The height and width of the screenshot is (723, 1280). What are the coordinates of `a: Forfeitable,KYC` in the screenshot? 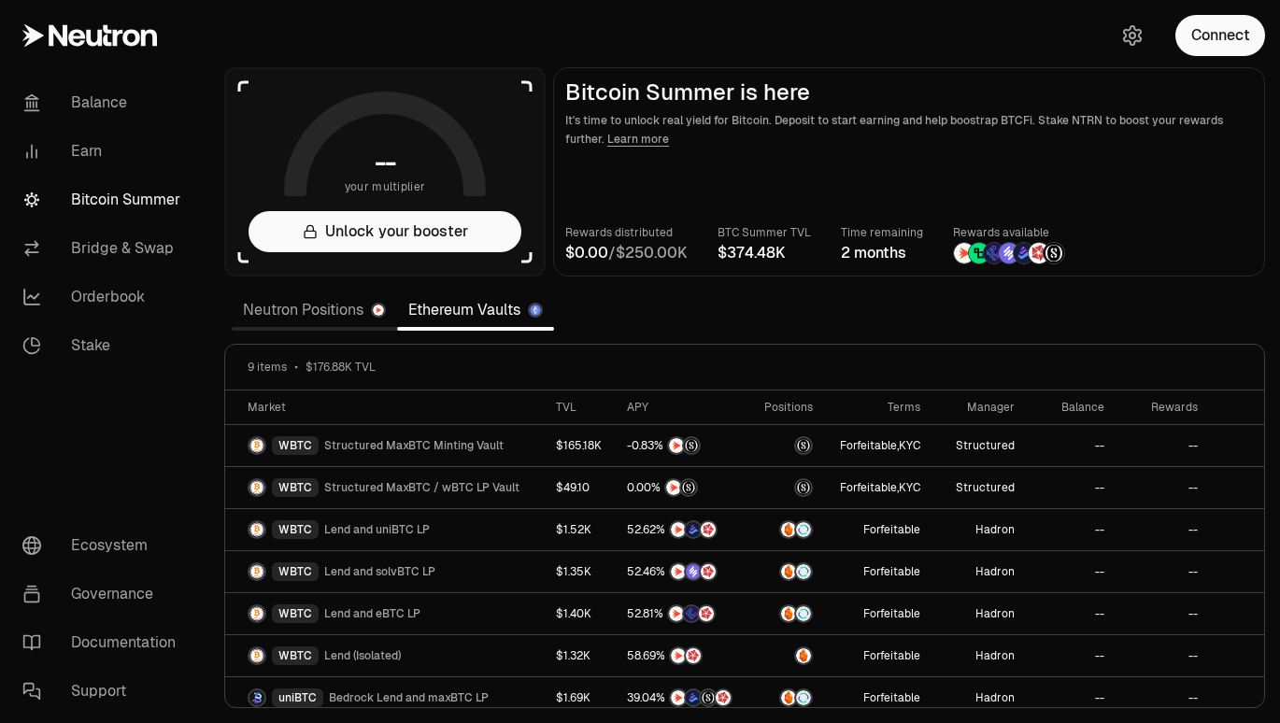 It's located at (877, 488).